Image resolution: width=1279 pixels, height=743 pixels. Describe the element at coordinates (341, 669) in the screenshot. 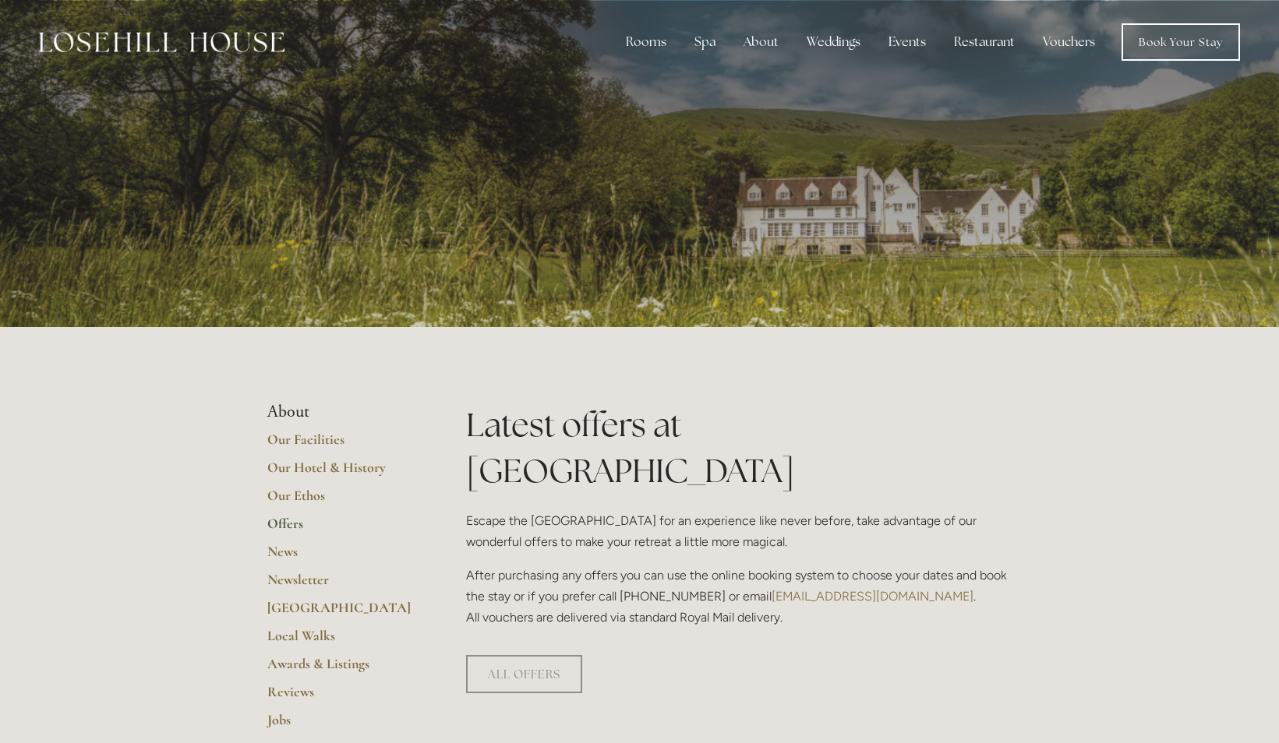

I see `a: Awards & Listings` at that location.